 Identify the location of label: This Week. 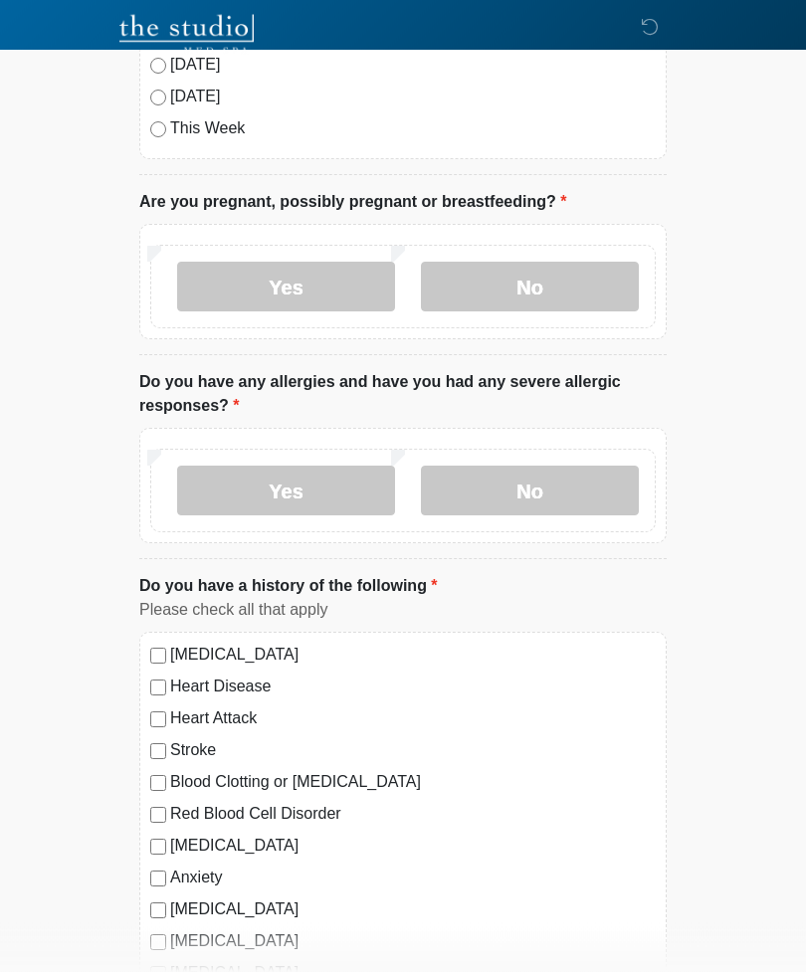
(413, 129).